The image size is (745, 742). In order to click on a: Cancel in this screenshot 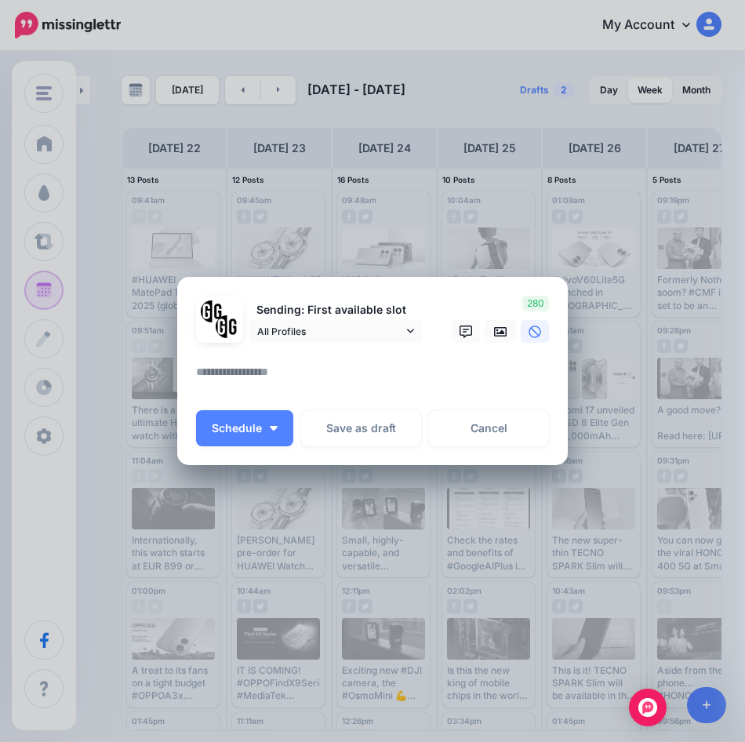, I will do `click(489, 428)`.